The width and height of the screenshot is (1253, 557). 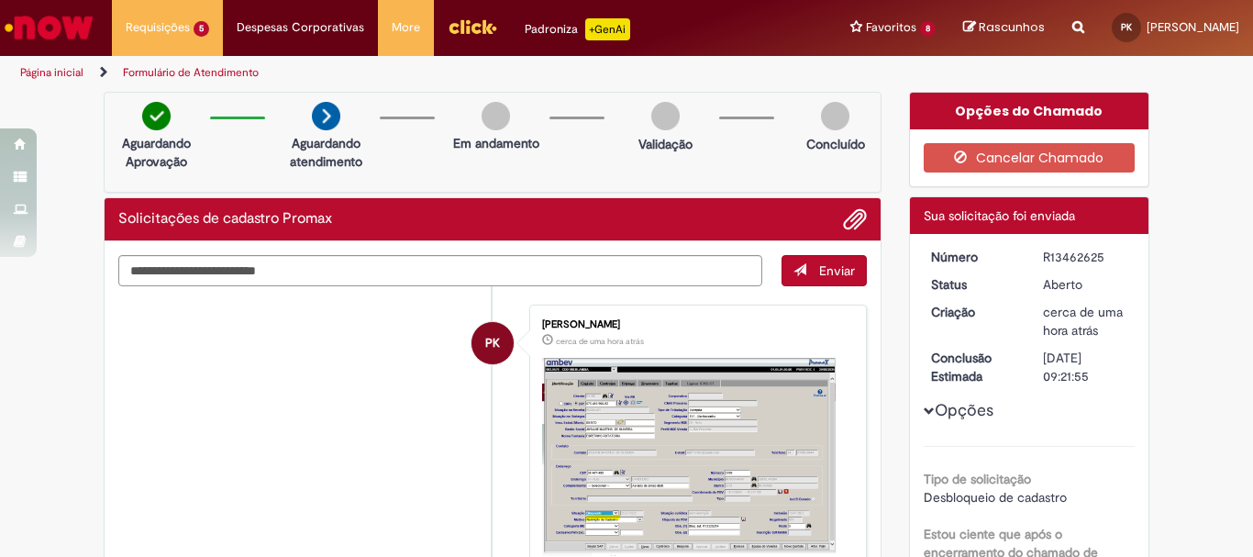 What do you see at coordinates (1030, 158) in the screenshot?
I see `button: Cancelar Chamado` at bounding box center [1030, 158].